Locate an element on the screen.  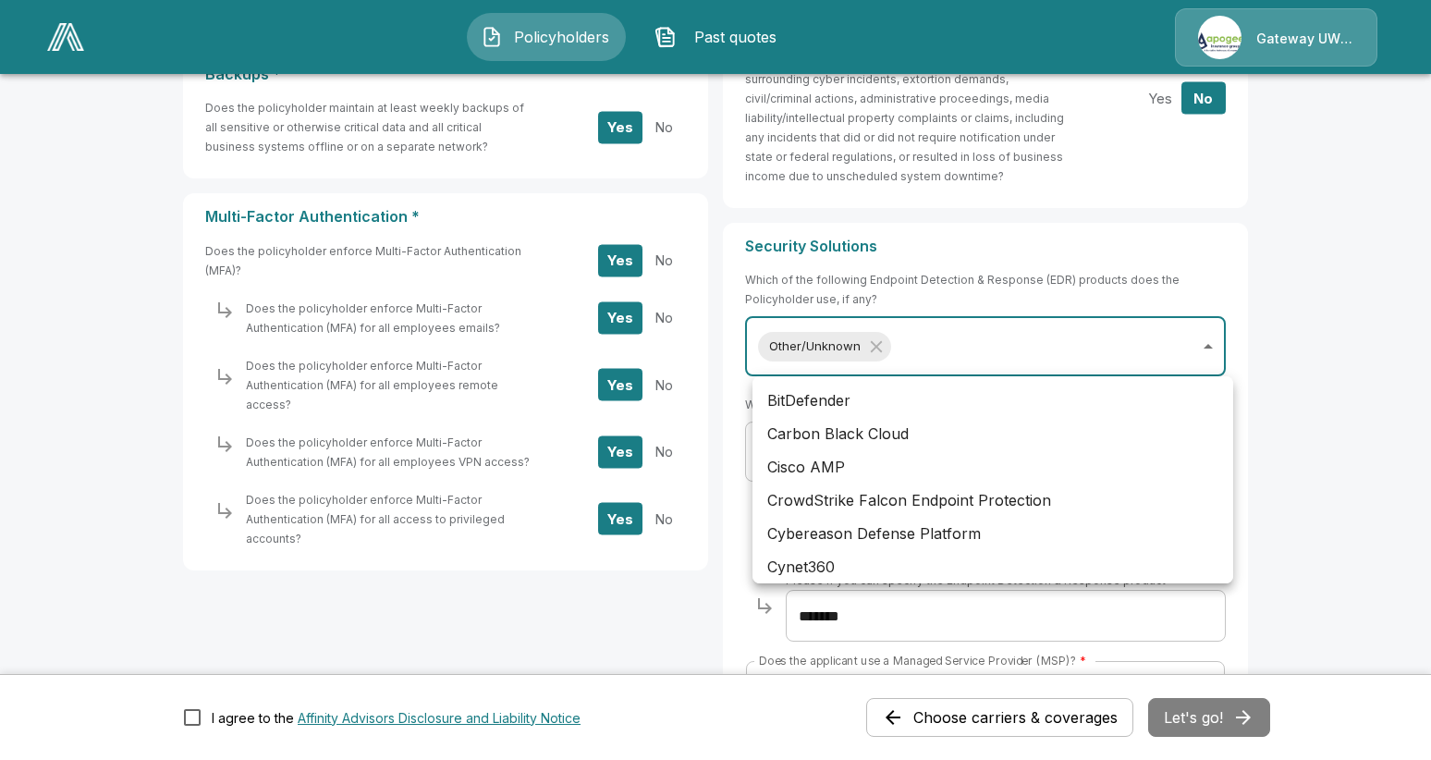
li: Cynet360 is located at coordinates (993, 567).